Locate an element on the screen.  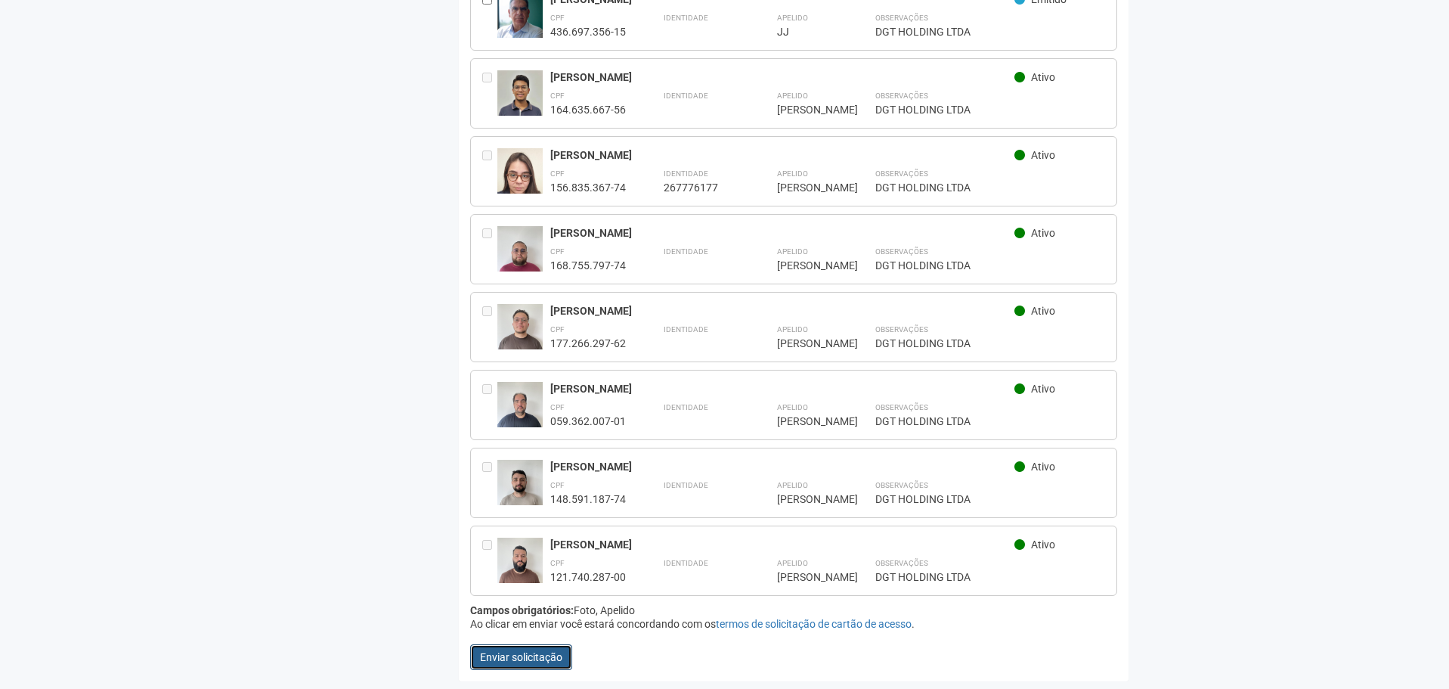
button: Enviar solicitação is located at coordinates (521, 657).